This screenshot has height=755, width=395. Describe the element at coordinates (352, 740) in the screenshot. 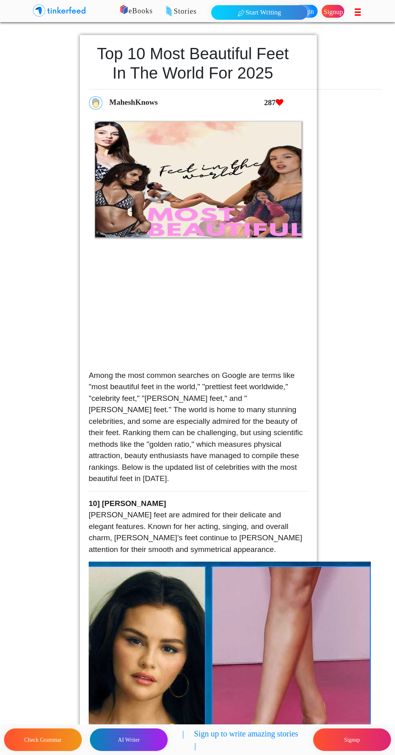

I see `button: Signup` at that location.